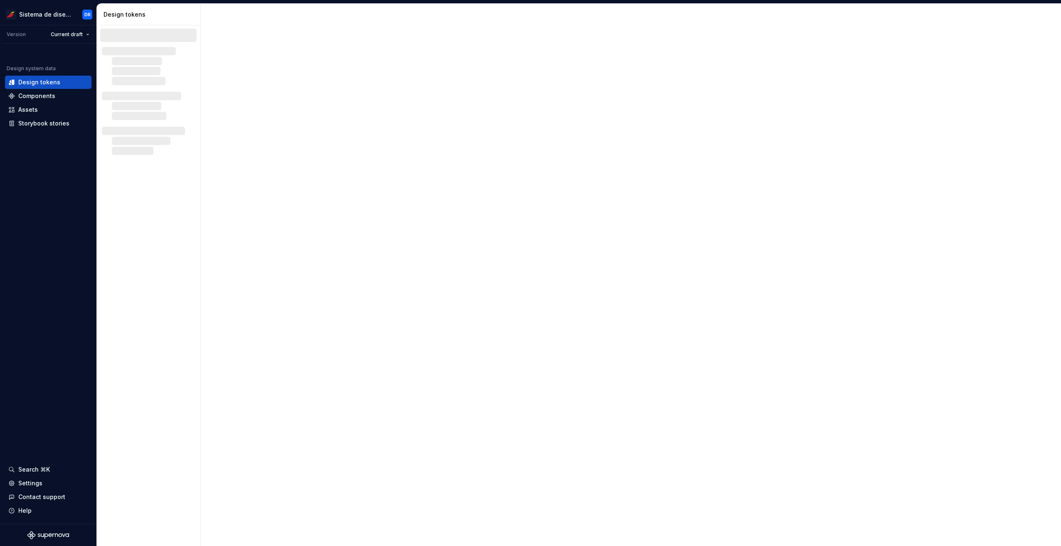 This screenshot has height=546, width=1061. What do you see at coordinates (44, 123) in the screenshot?
I see `div: Storybook stories` at bounding box center [44, 123].